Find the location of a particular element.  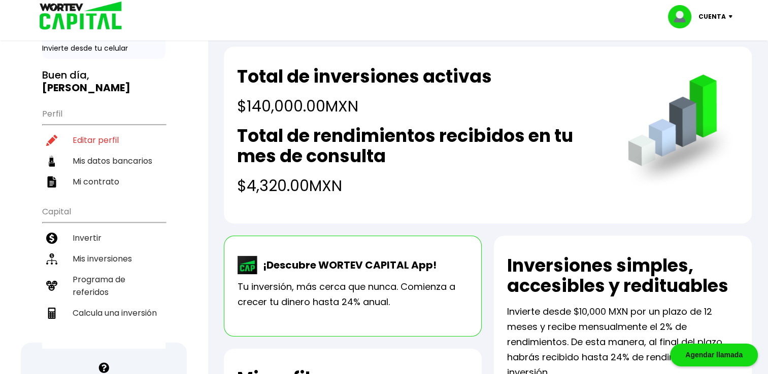

p: ¡Descubre WORTEV CAPITAL App! is located at coordinates (347, 265).